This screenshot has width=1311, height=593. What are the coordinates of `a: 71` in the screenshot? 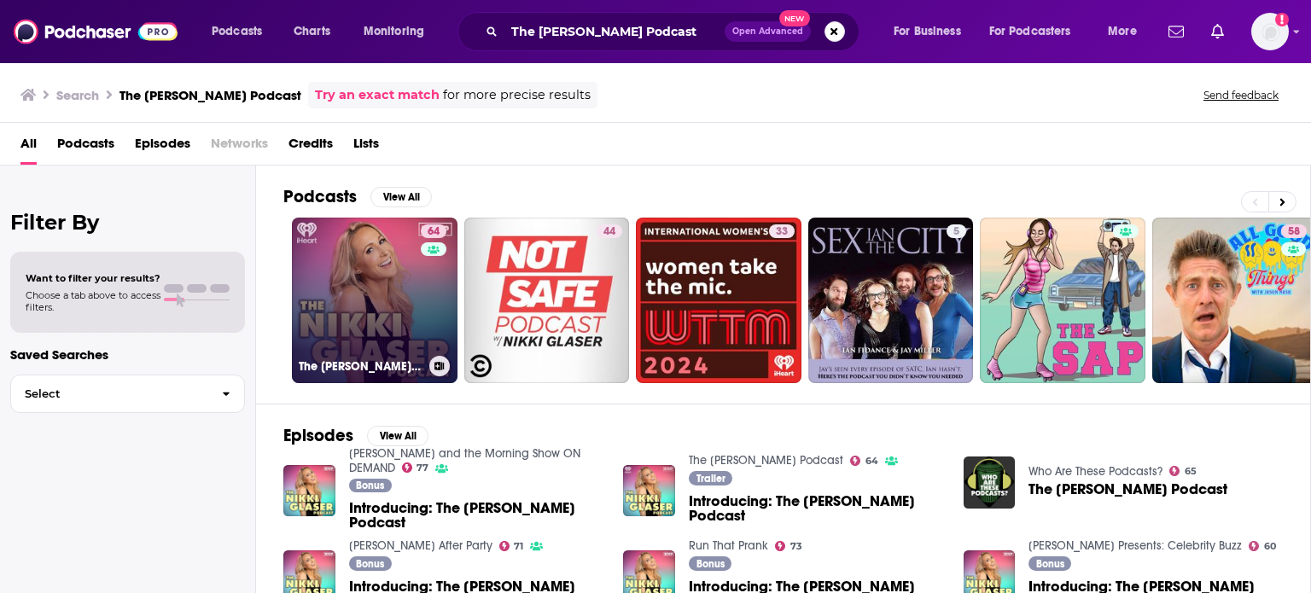 It's located at (511, 546).